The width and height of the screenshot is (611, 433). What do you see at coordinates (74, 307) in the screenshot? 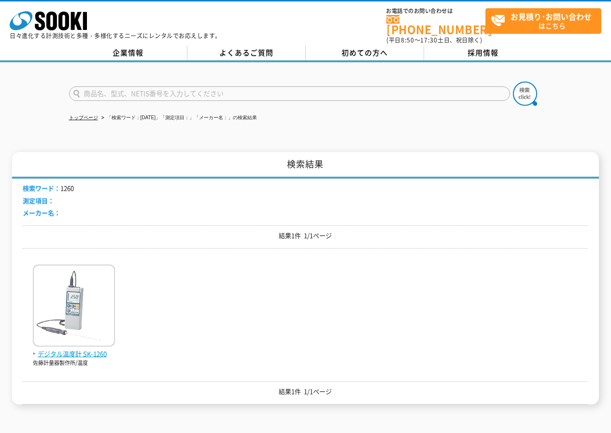
I see `img: SK-1260` at bounding box center [74, 307].